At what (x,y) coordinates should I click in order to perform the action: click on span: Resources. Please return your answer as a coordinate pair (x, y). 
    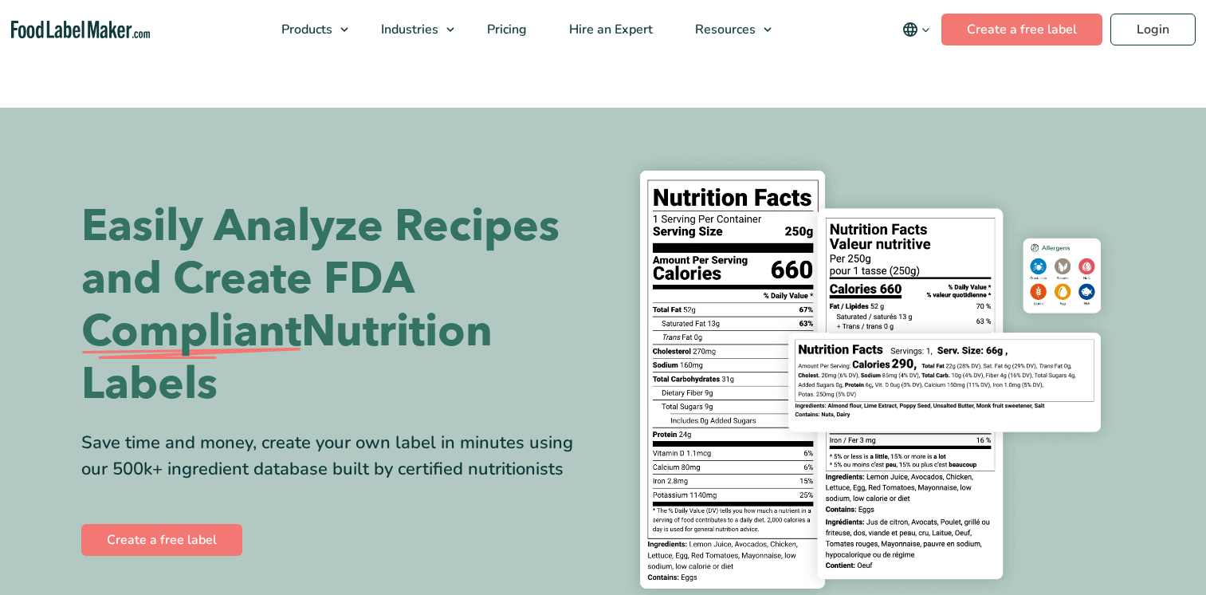
    Looking at the image, I should click on (724, 29).